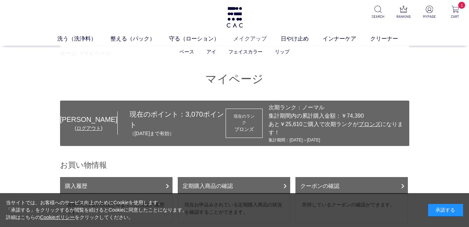  What do you see at coordinates (429, 12) in the screenshot?
I see `a: MYPAGE` at bounding box center [429, 12].